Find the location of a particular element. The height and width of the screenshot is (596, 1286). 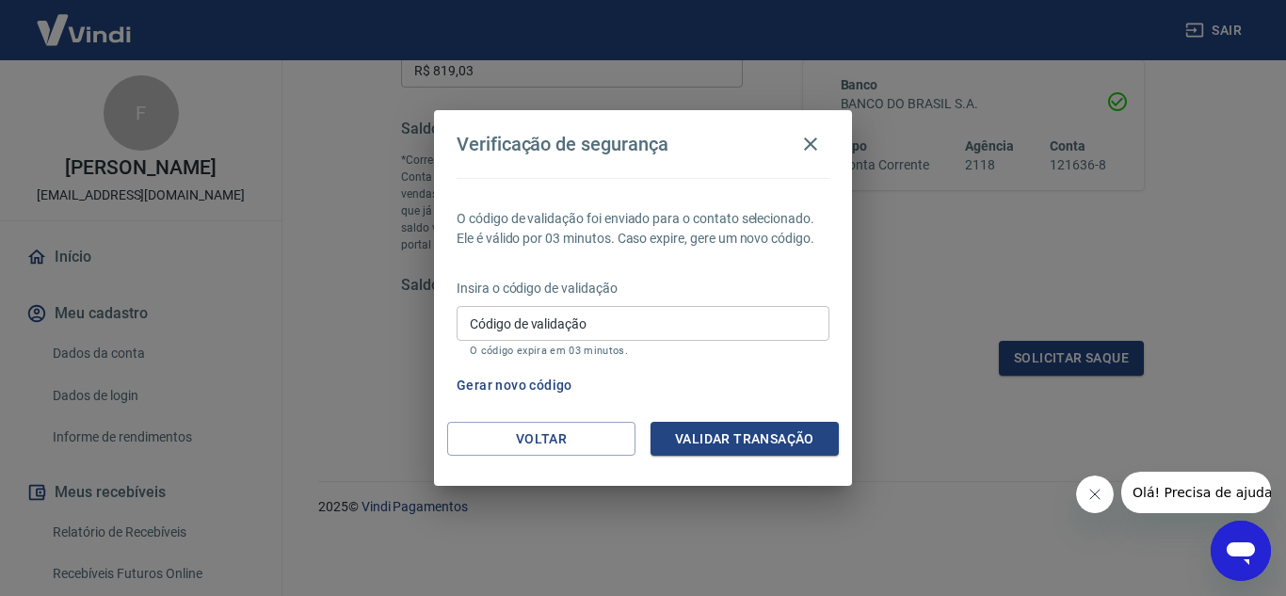

button: Gerar novo código is located at coordinates (514, 385).